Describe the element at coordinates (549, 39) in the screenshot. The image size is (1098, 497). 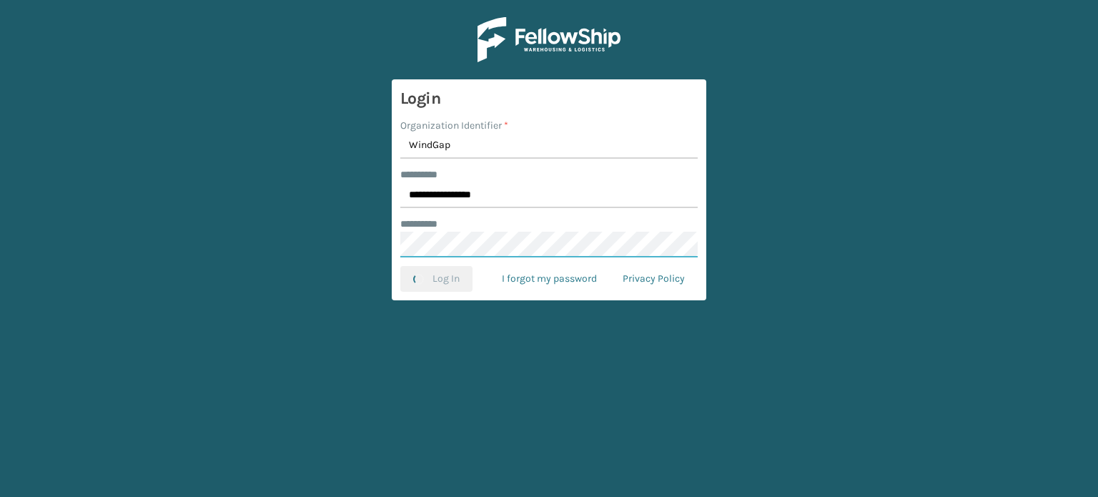
I see `img: Logo` at that location.